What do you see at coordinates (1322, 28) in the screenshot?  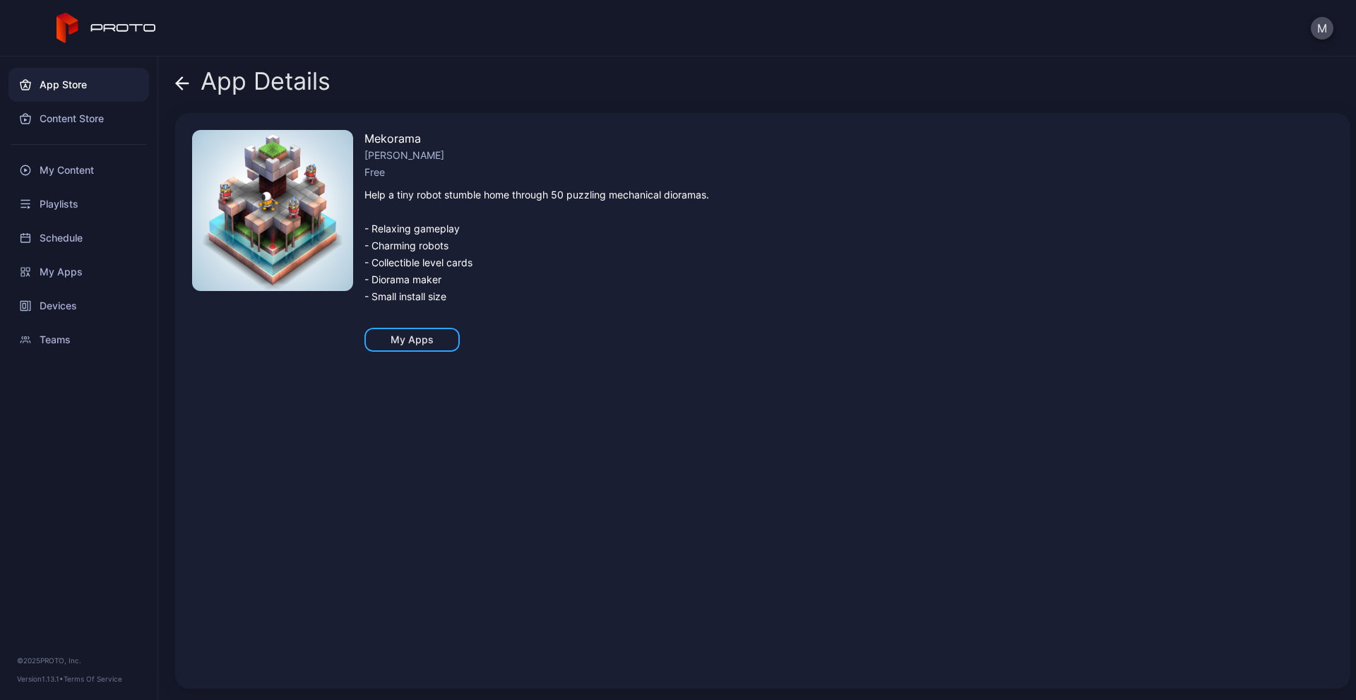 I see `button: M` at bounding box center [1322, 28].